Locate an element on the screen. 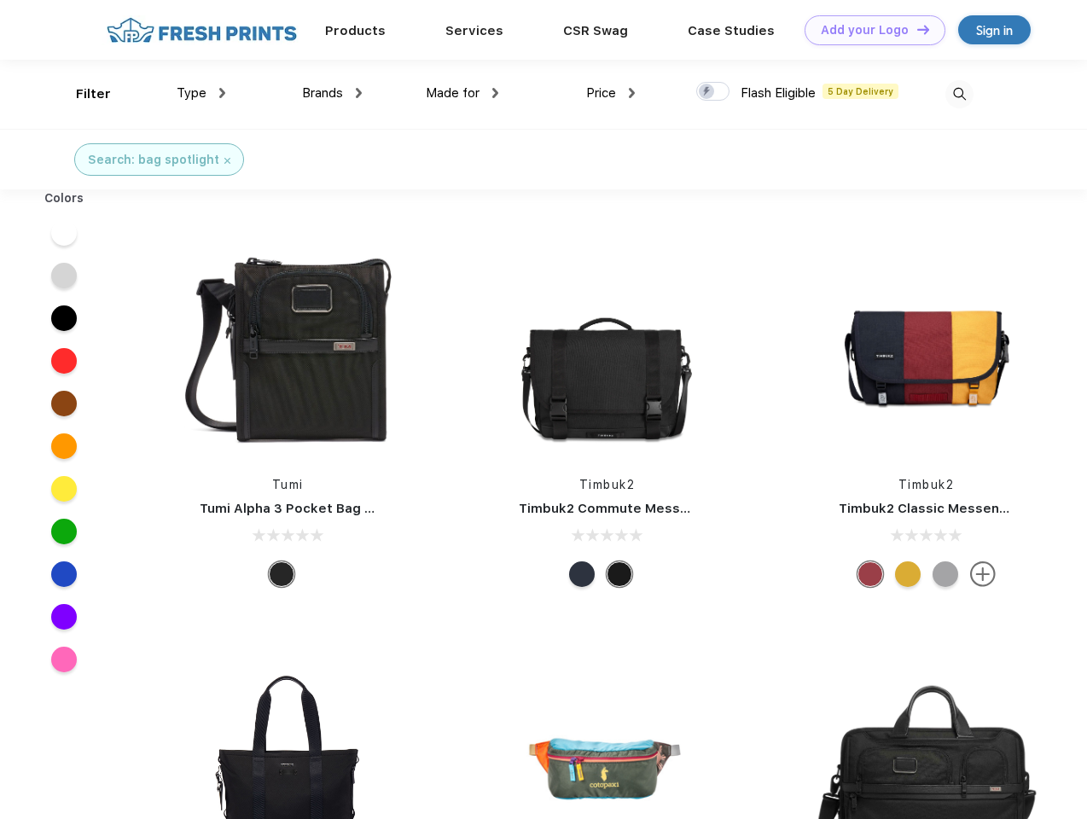  div: Eco Bookish is located at coordinates (871, 574).